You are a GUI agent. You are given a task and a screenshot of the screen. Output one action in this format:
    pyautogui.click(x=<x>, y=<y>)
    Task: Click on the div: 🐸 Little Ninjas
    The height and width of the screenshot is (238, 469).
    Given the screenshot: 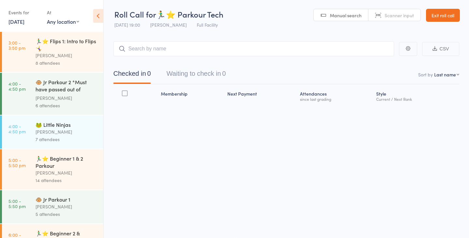 What is the action you would take?
    pyautogui.click(x=66, y=125)
    